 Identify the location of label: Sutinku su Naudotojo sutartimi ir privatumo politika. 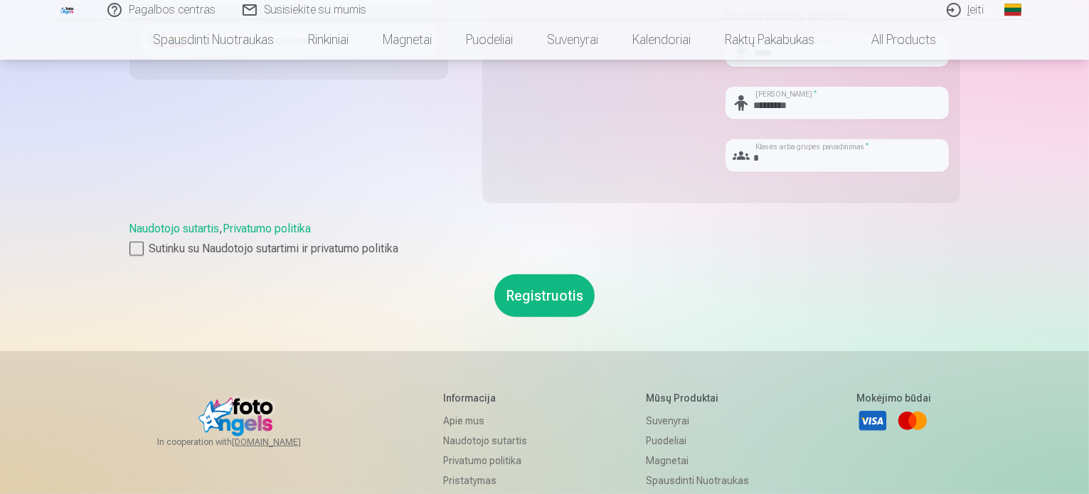
(545, 249).